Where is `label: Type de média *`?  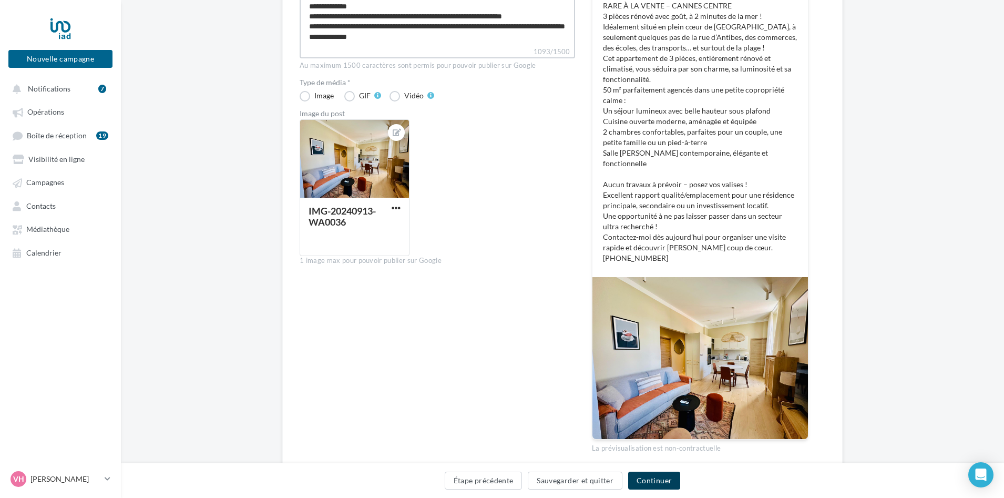 label: Type de média * is located at coordinates (437, 83).